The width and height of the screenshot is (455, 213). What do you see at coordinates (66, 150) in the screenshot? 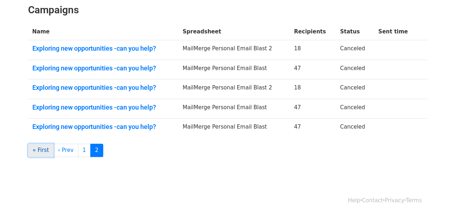
I see `a: ‹ Prev` at bounding box center [66, 150].